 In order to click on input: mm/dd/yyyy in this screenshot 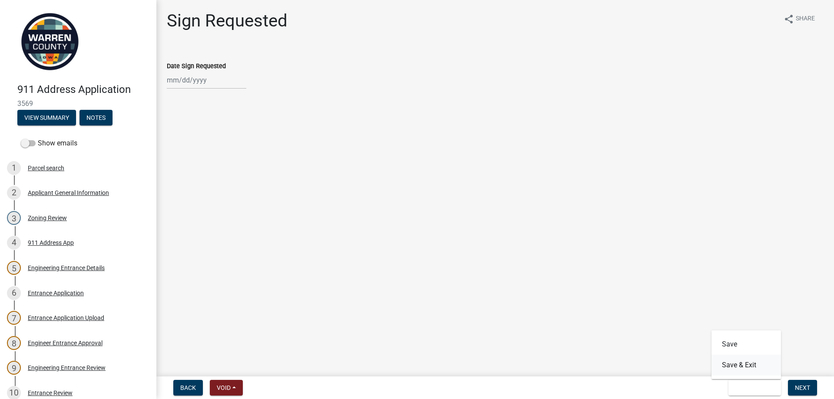, I will do `click(206, 80)`.